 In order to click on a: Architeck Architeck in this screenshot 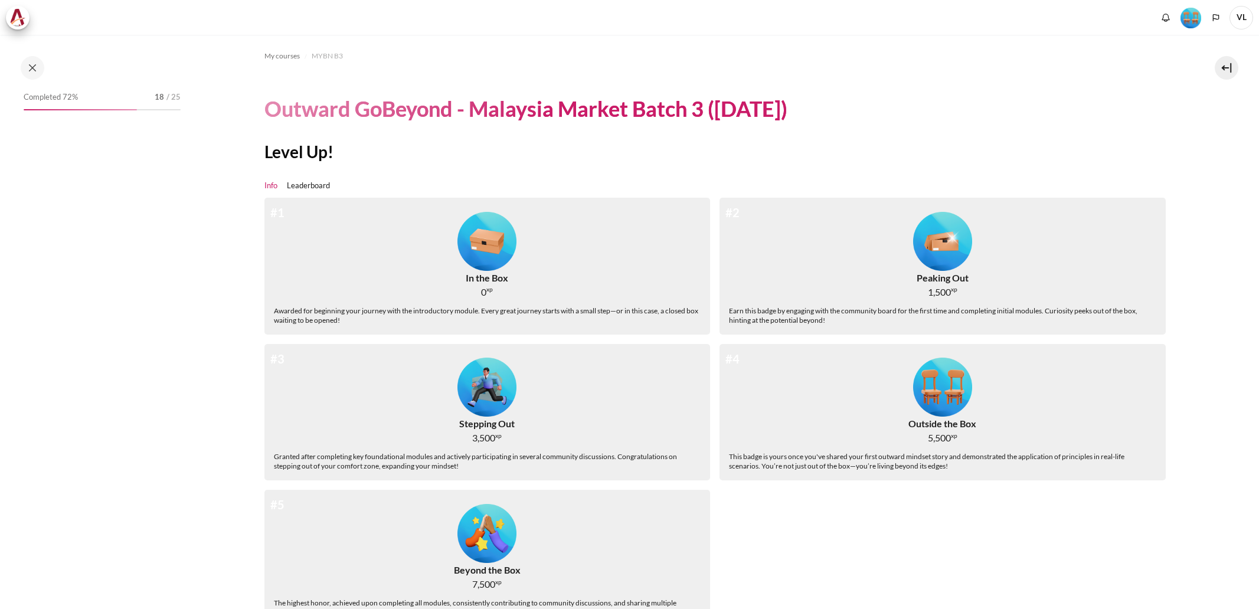, I will do `click(21, 18)`.